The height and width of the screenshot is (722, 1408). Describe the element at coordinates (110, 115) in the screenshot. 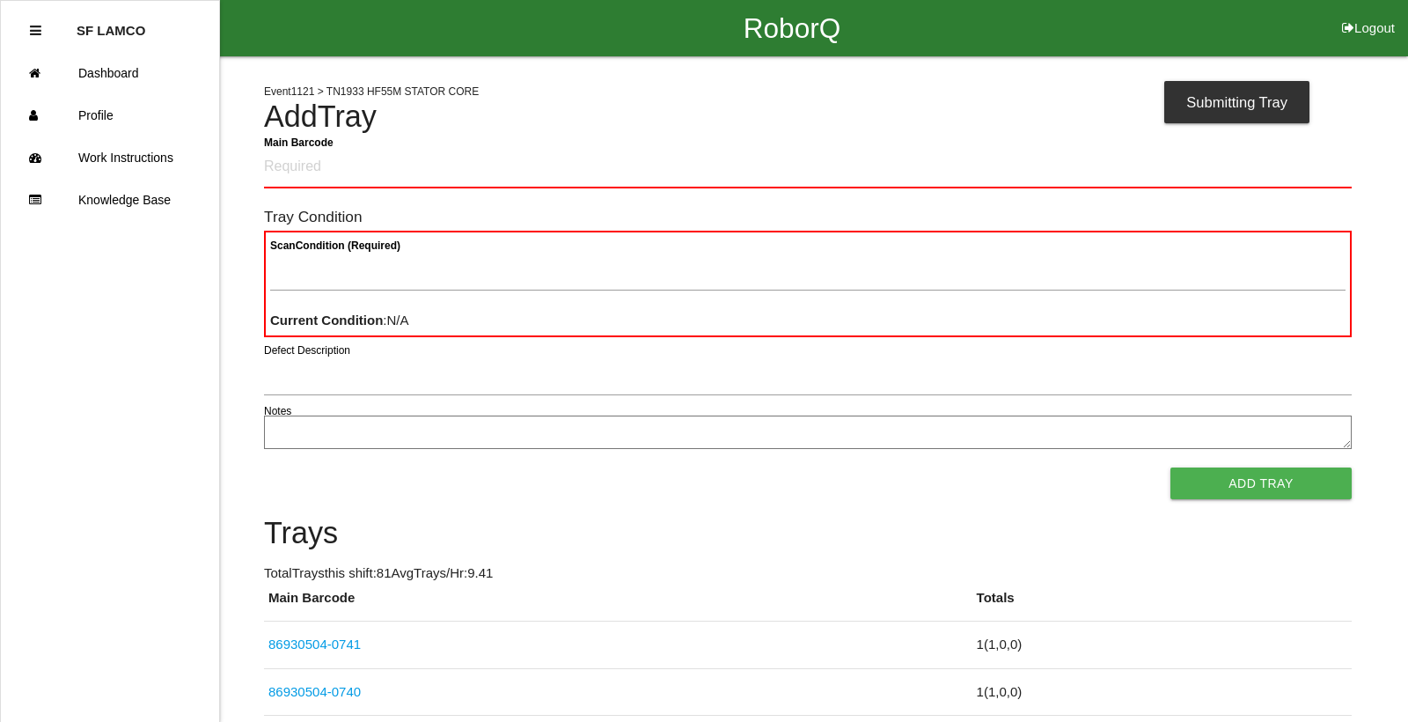

I see `a: Profile` at that location.